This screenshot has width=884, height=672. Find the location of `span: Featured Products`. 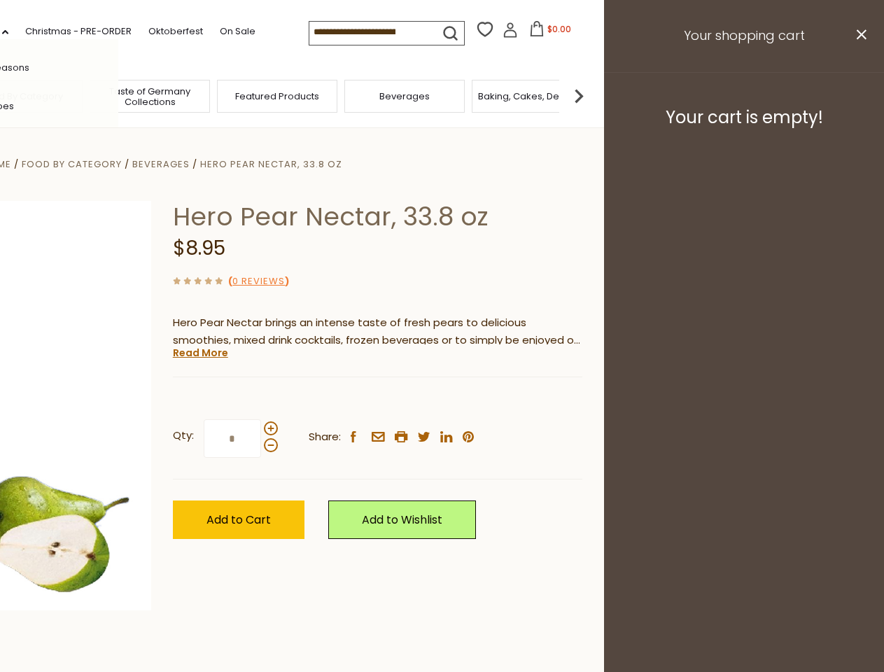

span: Featured Products is located at coordinates (277, 96).